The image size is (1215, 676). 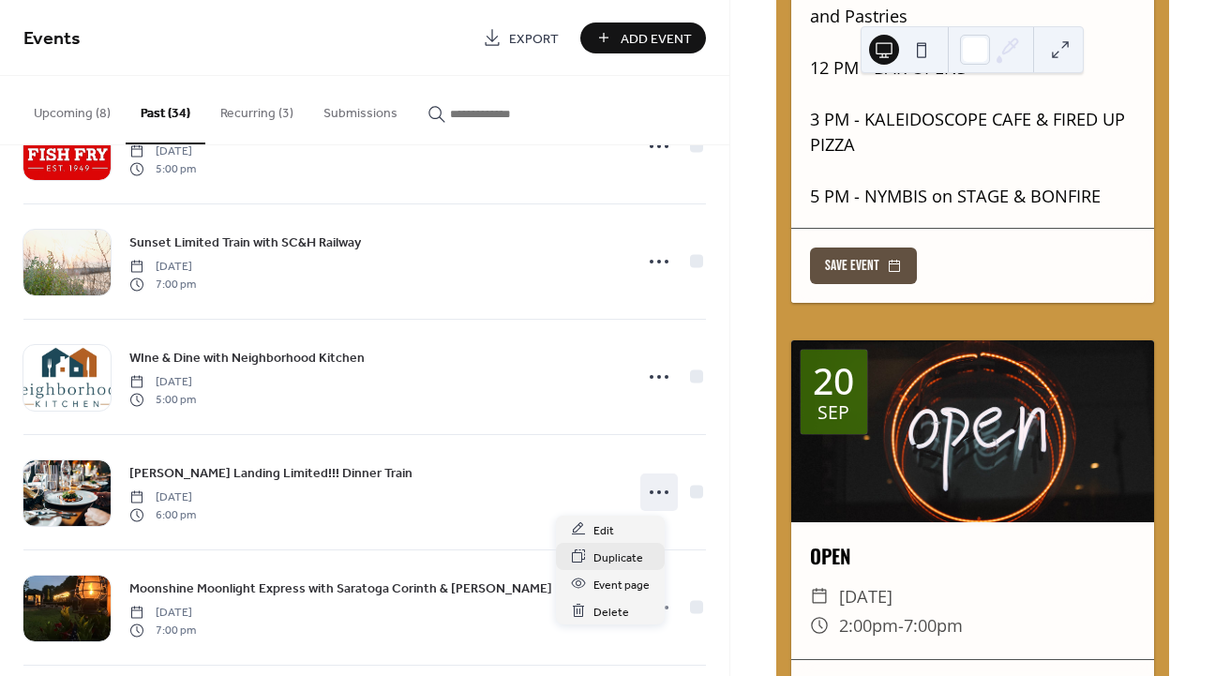 I want to click on span: 7:00pm, so click(x=933, y=625).